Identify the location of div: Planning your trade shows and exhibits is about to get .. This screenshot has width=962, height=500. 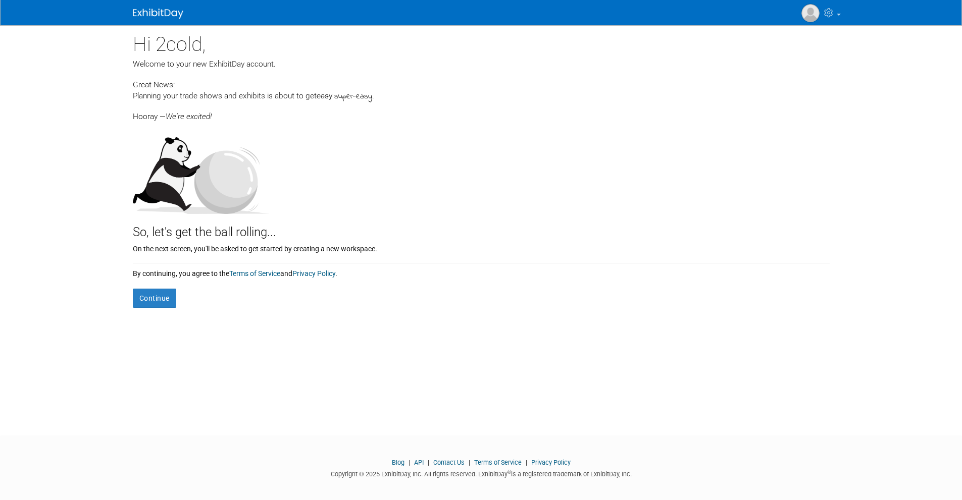
(481, 96).